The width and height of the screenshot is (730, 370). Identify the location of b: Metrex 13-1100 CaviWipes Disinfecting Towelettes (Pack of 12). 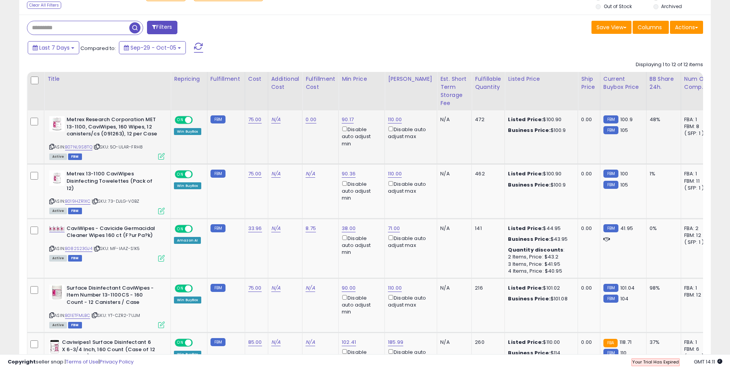
(113, 182).